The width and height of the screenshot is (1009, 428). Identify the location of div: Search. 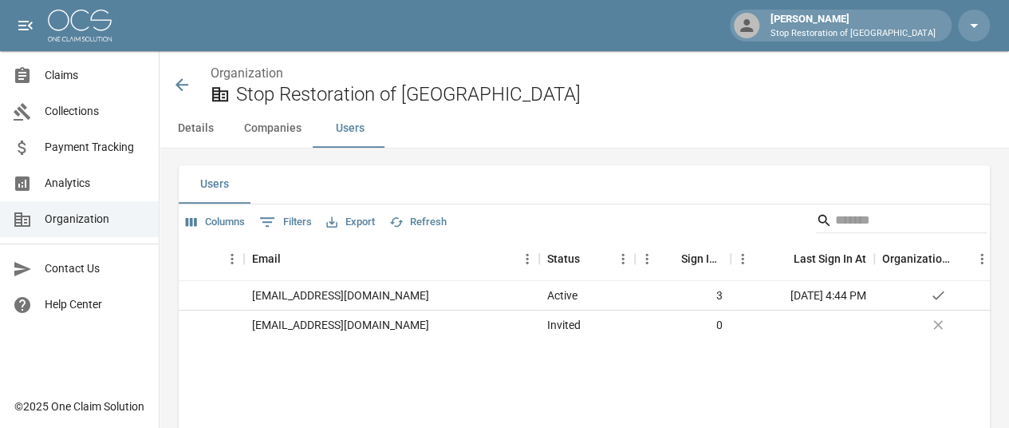
(901, 222).